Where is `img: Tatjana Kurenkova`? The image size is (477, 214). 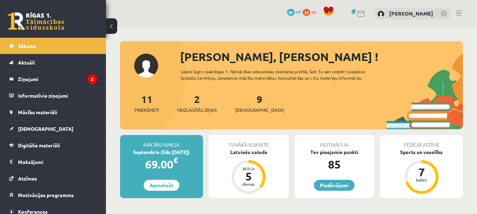 img: Tatjana Kurenkova is located at coordinates (381, 14).